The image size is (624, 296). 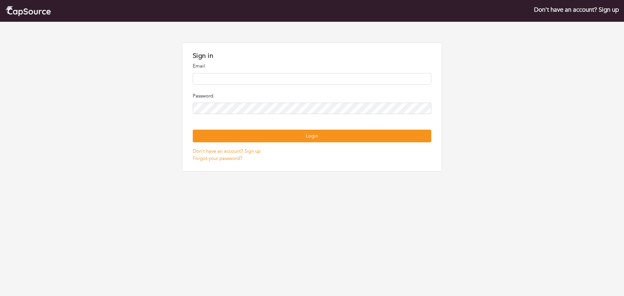 What do you see at coordinates (312, 96) in the screenshot?
I see `p: Password` at bounding box center [312, 96].